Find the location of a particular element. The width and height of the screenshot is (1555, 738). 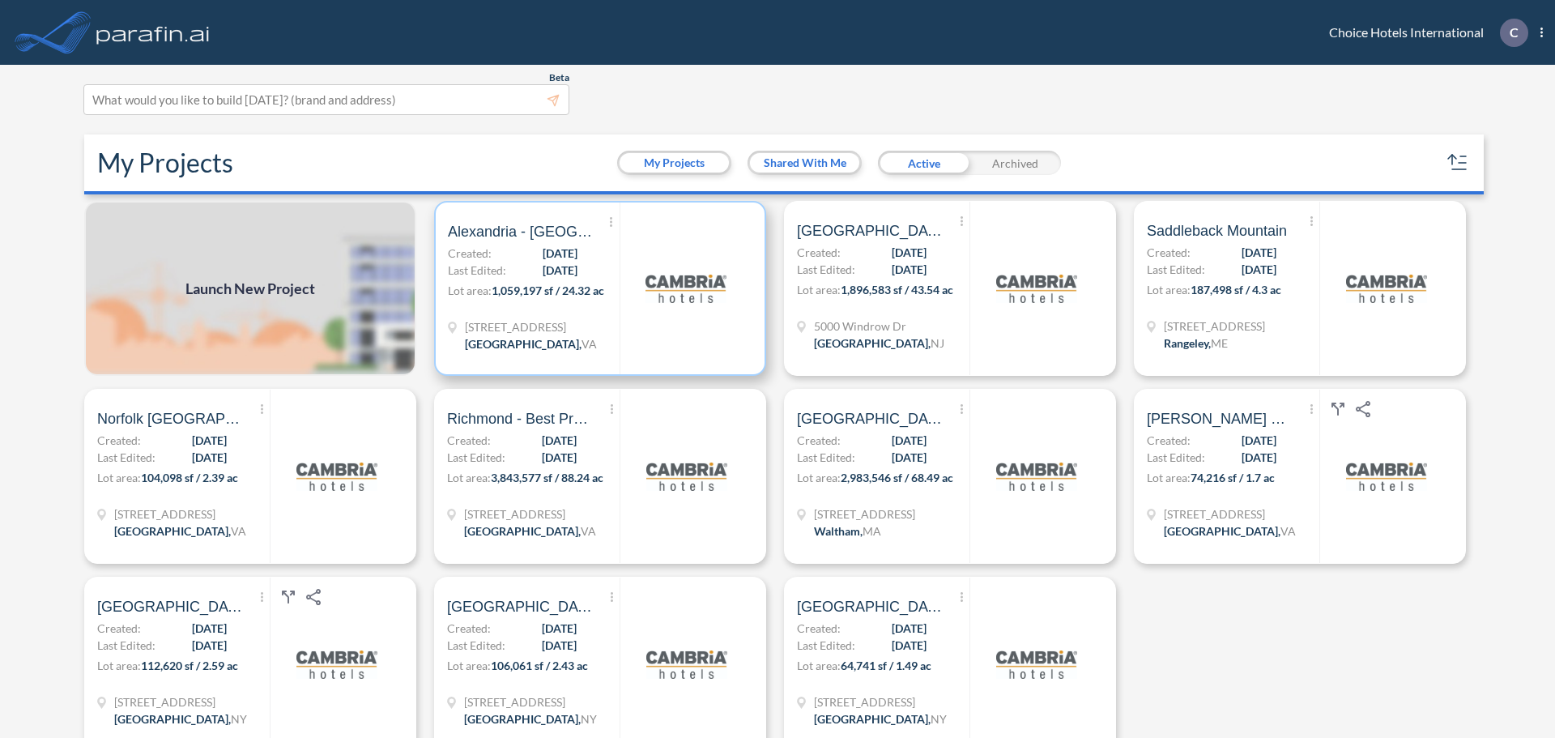

span: 2,983,546 sf / 68.49 ac is located at coordinates (896, 477).